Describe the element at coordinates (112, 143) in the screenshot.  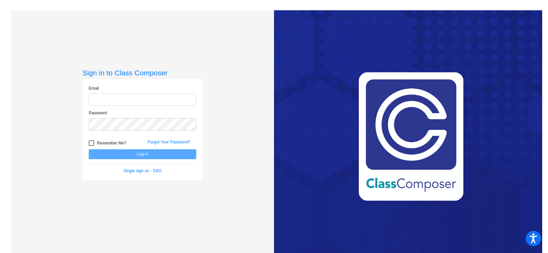
I see `span: Remember Me?` at that location.